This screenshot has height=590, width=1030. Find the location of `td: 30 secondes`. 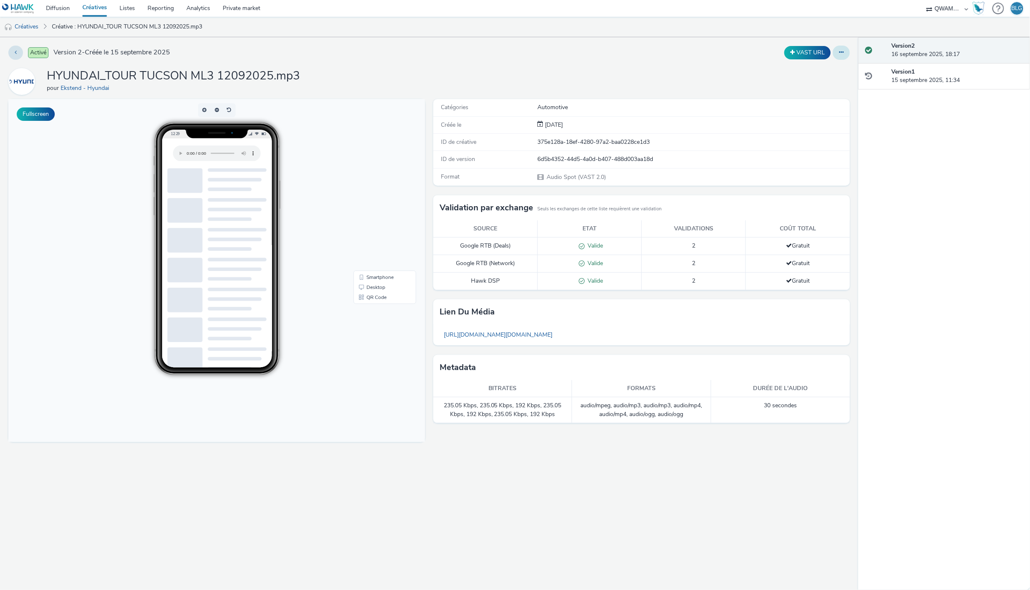

td: 30 secondes is located at coordinates (781, 410).